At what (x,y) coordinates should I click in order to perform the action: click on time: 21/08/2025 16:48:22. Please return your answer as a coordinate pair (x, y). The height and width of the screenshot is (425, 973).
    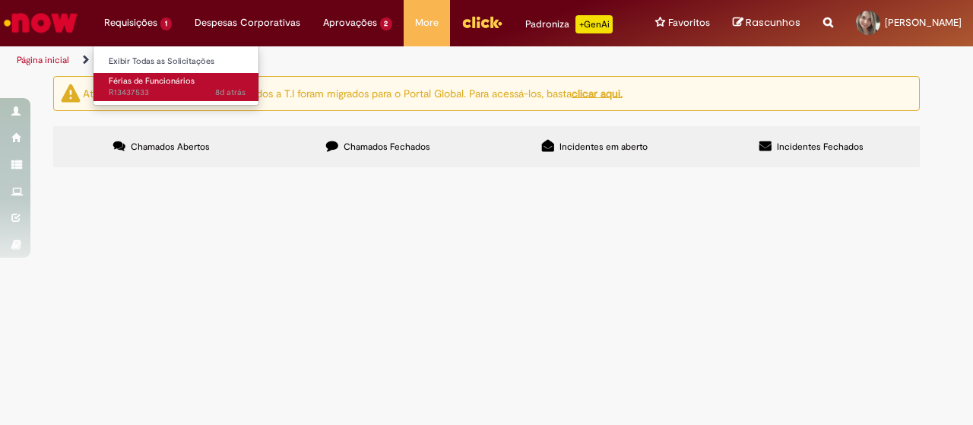
    Looking at the image, I should click on (230, 92).